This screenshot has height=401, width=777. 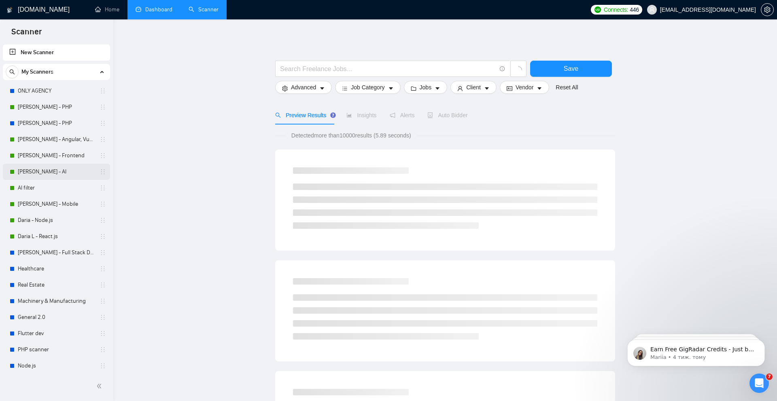 I want to click on span: Connects:, so click(x=616, y=10).